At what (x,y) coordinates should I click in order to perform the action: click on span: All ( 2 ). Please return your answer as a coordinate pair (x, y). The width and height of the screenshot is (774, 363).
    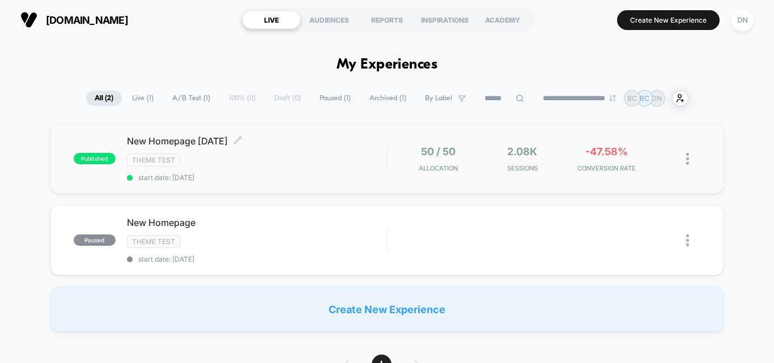
    Looking at the image, I should click on (104, 98).